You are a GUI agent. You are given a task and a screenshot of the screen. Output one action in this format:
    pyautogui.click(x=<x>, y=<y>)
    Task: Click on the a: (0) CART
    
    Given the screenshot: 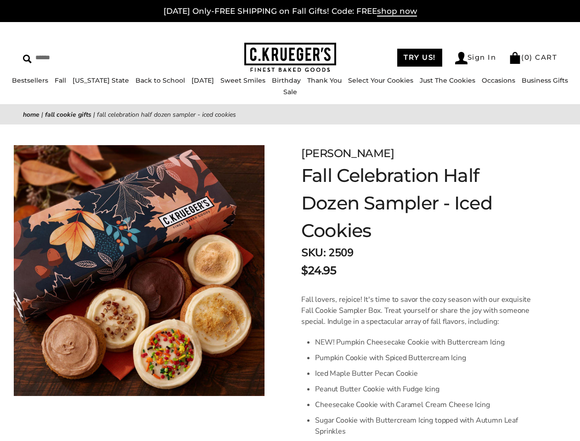 What is the action you would take?
    pyautogui.click(x=533, y=57)
    